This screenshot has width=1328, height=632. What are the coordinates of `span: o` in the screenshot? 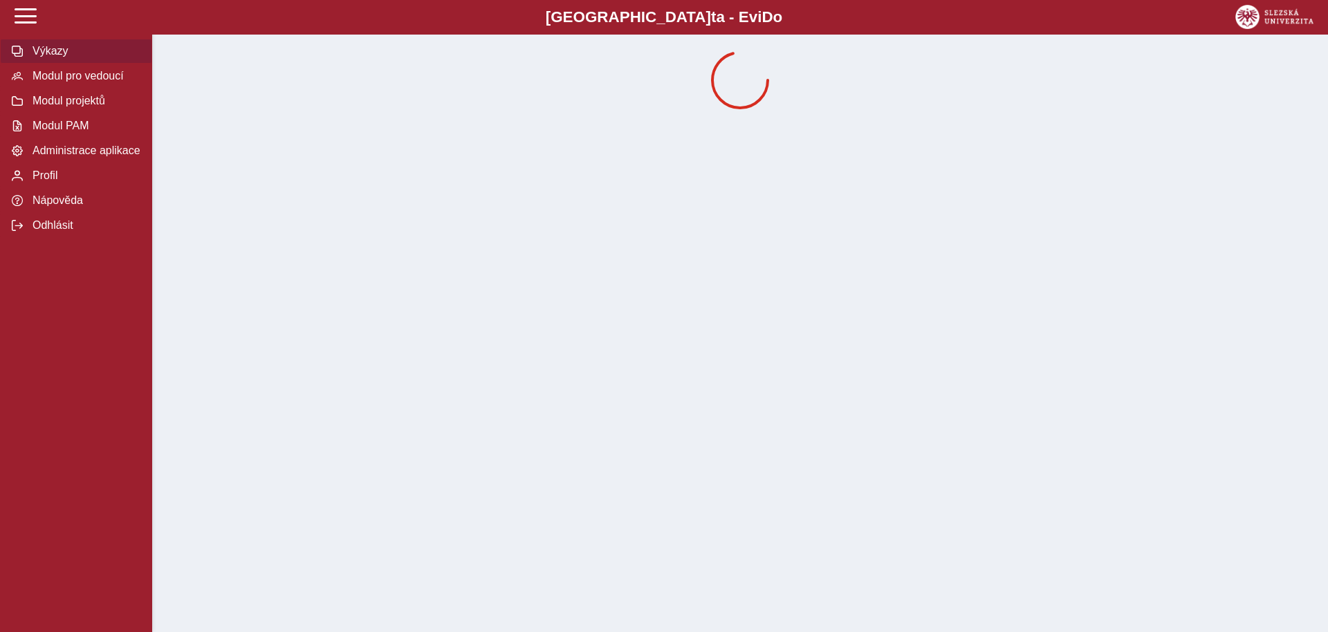 It's located at (778, 17).